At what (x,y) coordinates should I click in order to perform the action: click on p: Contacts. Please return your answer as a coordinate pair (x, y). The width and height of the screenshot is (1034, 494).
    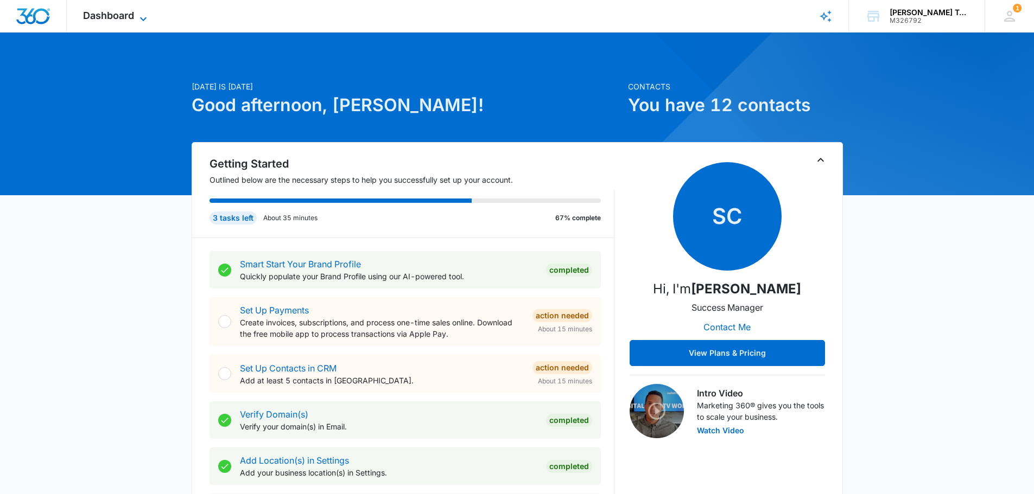
    Looking at the image, I should click on (735, 86).